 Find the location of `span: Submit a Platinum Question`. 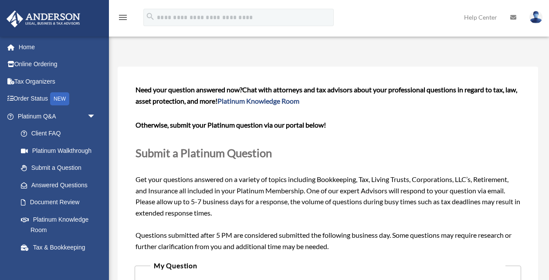

span: Submit a Platinum Question is located at coordinates (203, 153).